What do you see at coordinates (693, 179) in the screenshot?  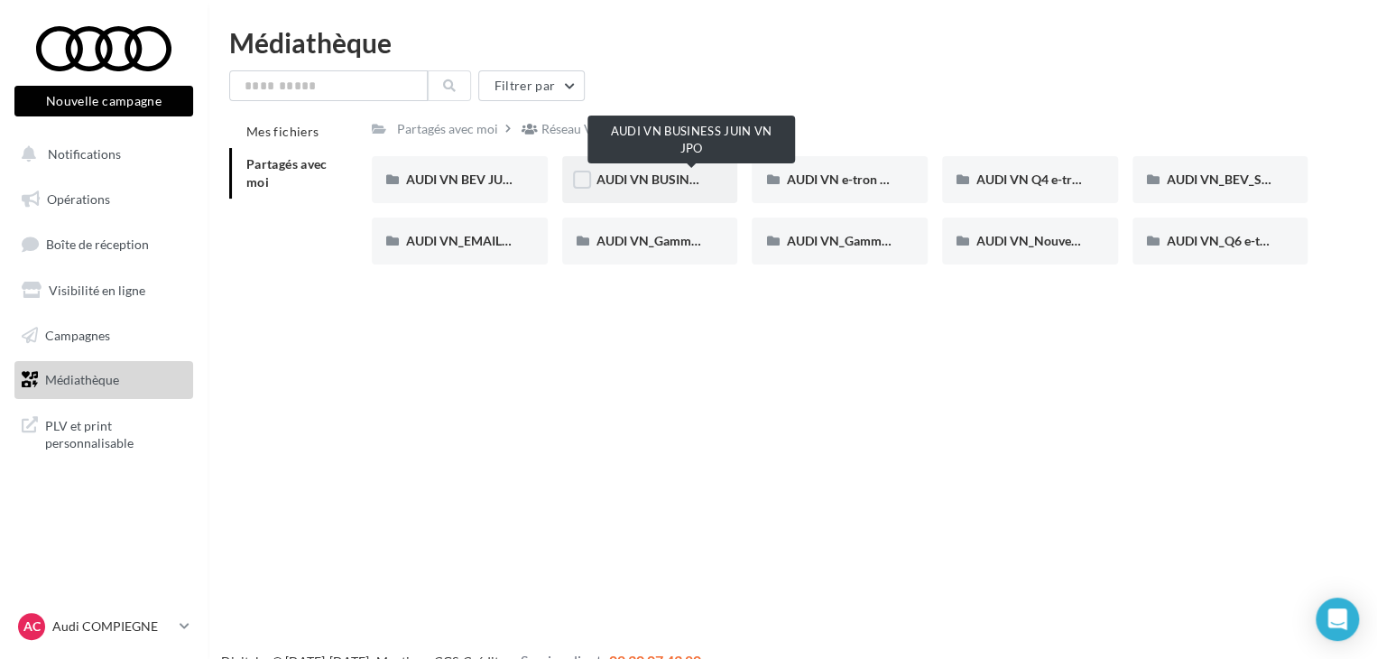 I see `span: AUDI VN BUSINESS JUIN VN JPO` at bounding box center [693, 179].